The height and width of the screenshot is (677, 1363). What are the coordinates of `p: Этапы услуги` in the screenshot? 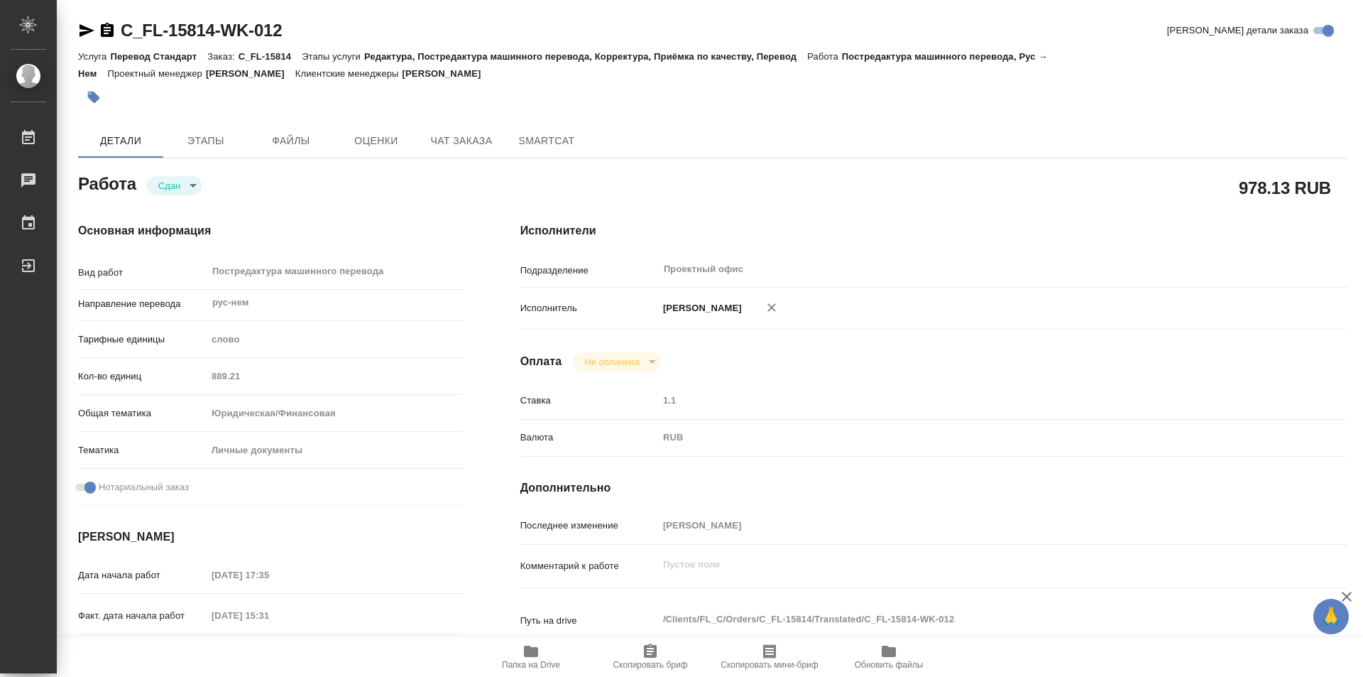 It's located at (333, 56).